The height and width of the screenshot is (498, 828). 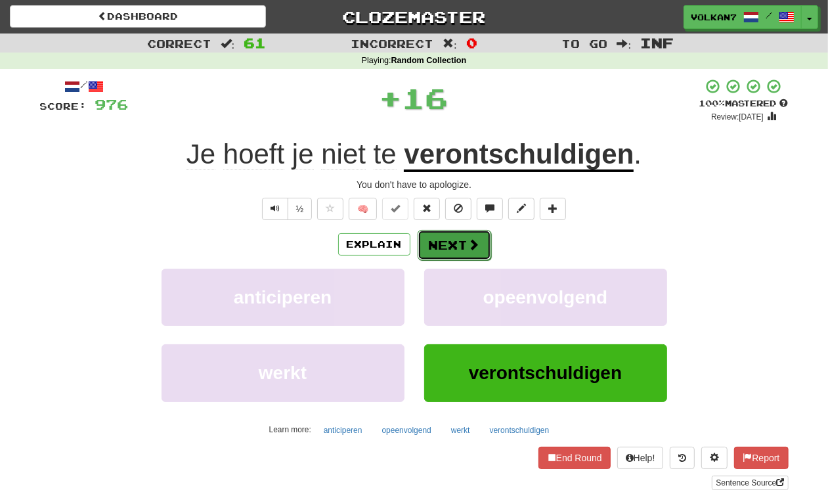 I want to click on strong: verontschuldigen, so click(x=519, y=155).